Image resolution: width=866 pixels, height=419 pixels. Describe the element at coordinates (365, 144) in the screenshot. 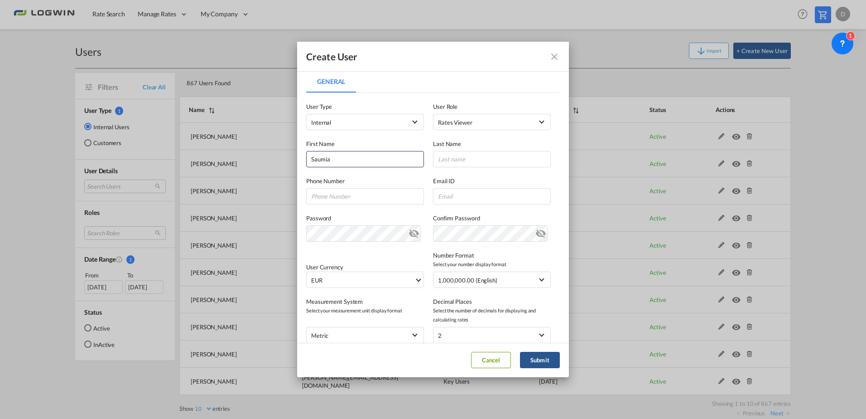

I see `label: First Name` at that location.